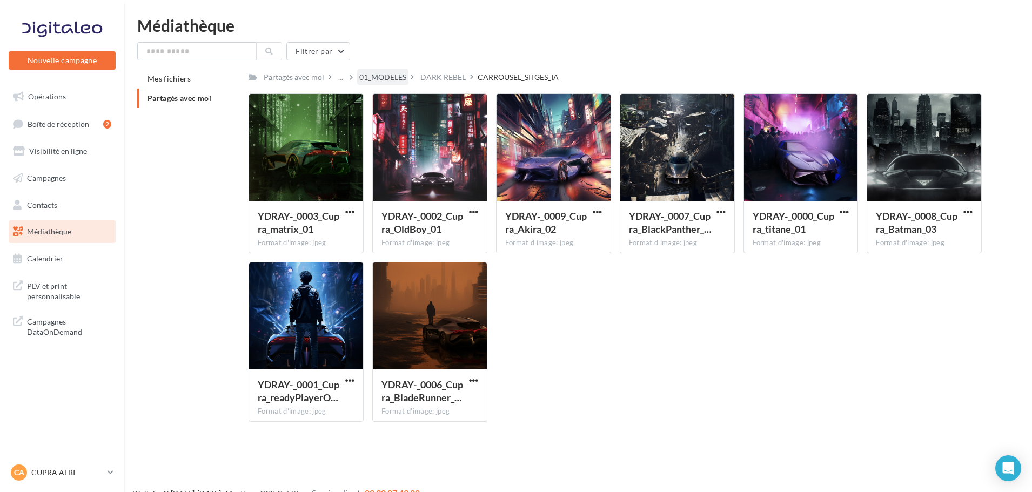  Describe the element at coordinates (19, 473) in the screenshot. I see `span: CA` at that location.